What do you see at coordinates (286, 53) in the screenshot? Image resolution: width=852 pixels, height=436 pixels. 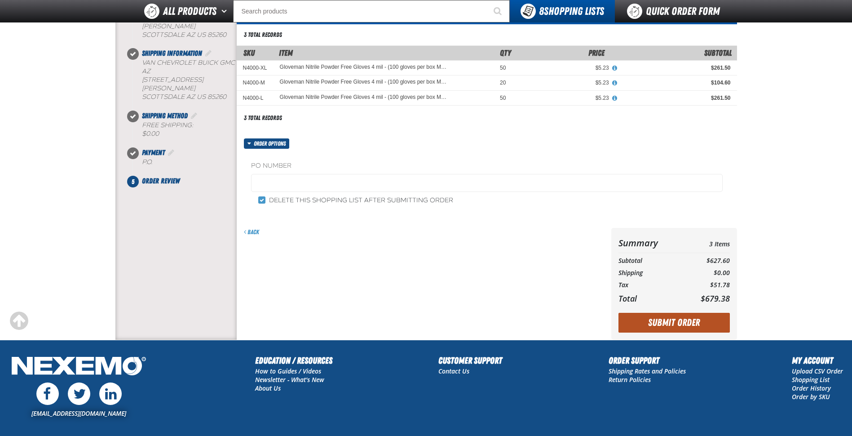 I see `span: Item` at bounding box center [286, 53].